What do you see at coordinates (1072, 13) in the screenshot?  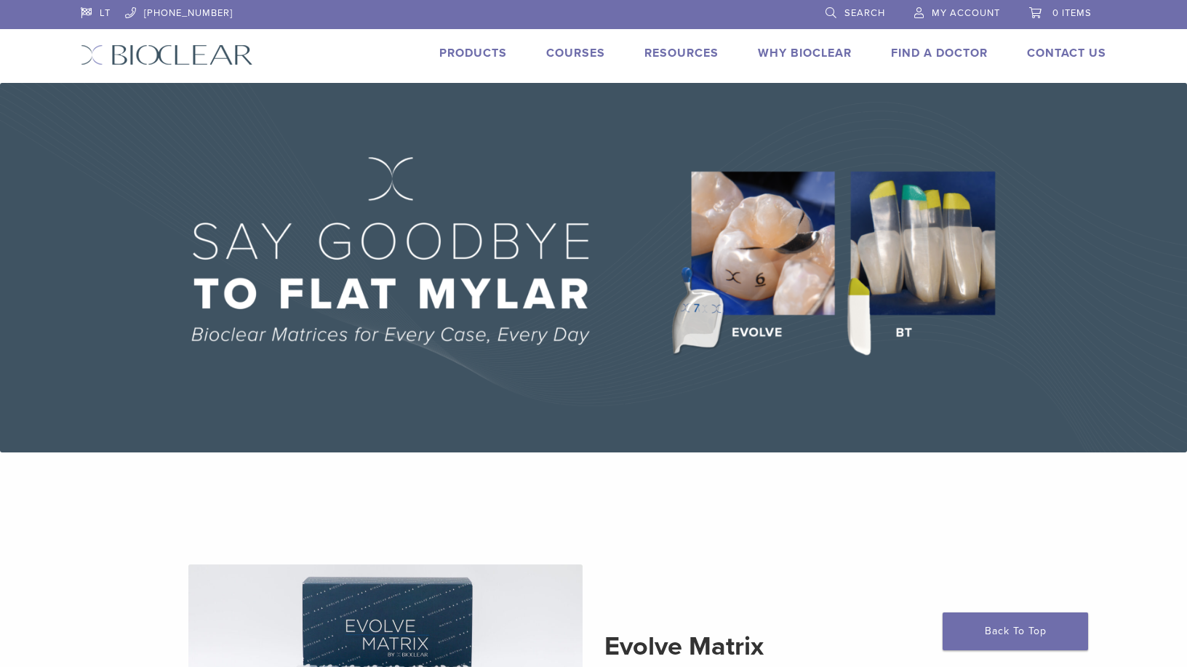 I see `span: 0 items` at bounding box center [1072, 13].